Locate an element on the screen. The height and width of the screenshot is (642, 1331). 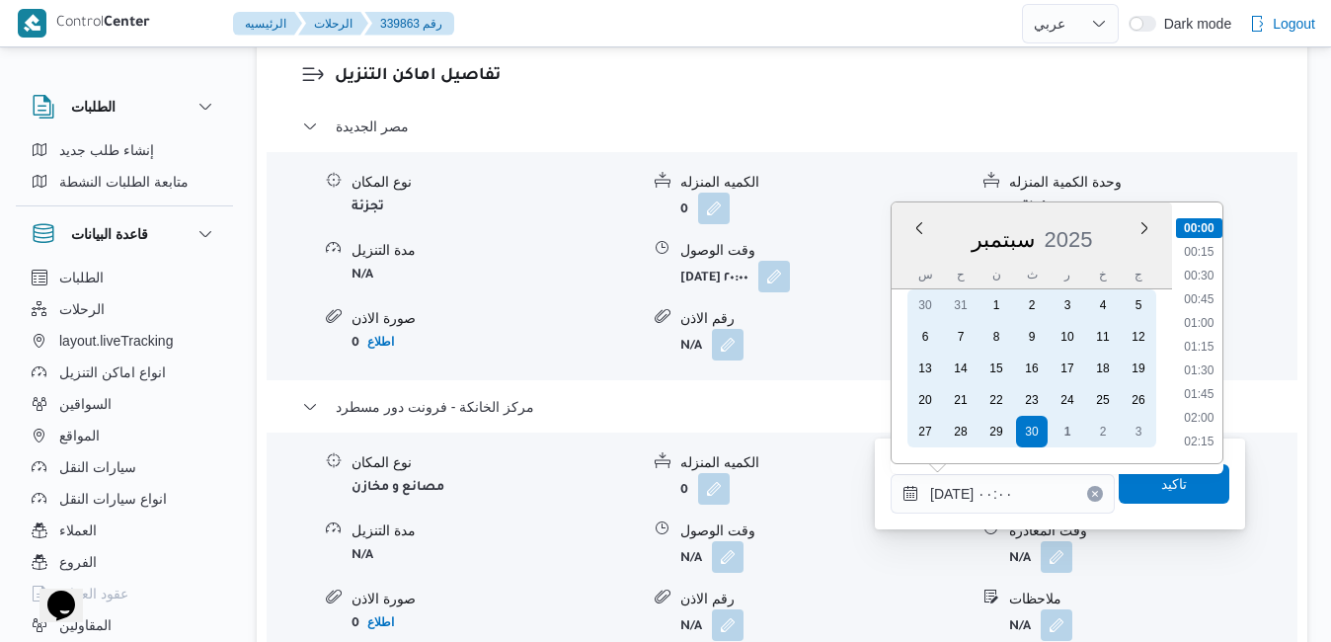
span: إنشاء طلب جديد is located at coordinates (107, 150).